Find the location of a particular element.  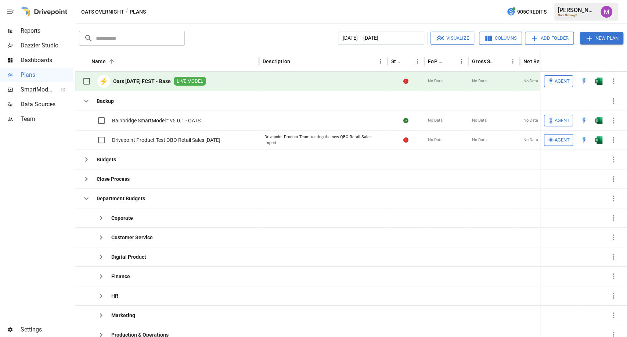

span: Reports is located at coordinates (47, 31).